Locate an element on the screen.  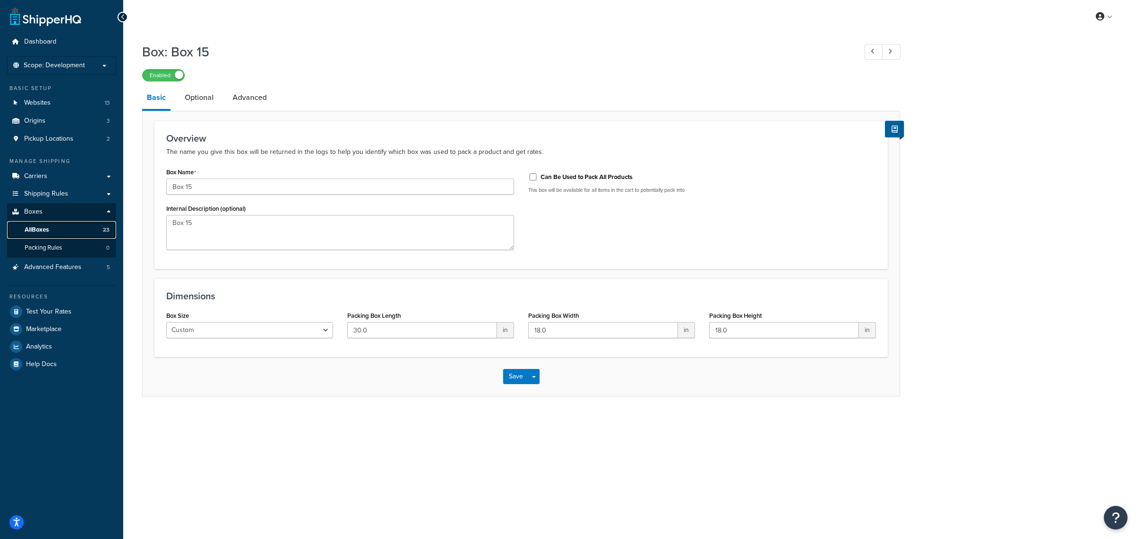
span: Scope: Development is located at coordinates (54, 65).